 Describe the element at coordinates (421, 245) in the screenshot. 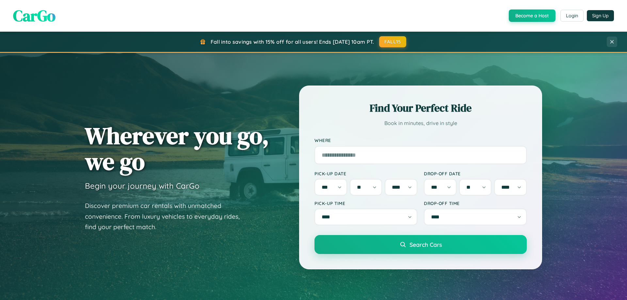

I see `button: Search Cars` at that location.